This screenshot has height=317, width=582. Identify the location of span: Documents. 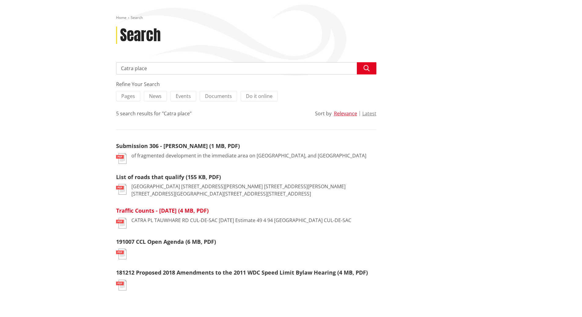
(218, 96).